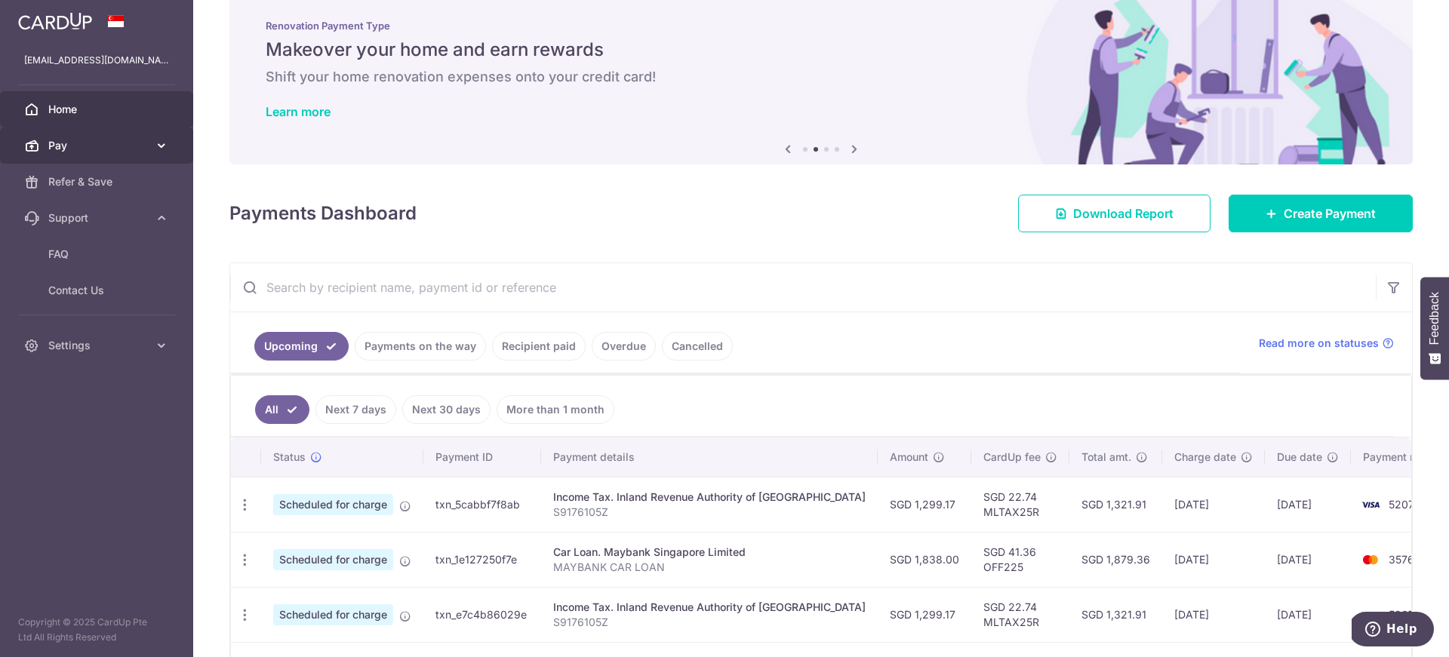 This screenshot has height=657, width=1449. Describe the element at coordinates (482, 457) in the screenshot. I see `th: Payment ID` at that location.